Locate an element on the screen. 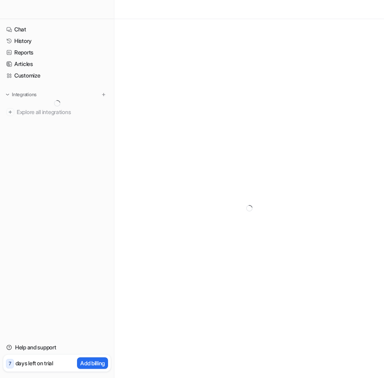  a: Help and support is located at coordinates (57, 347).